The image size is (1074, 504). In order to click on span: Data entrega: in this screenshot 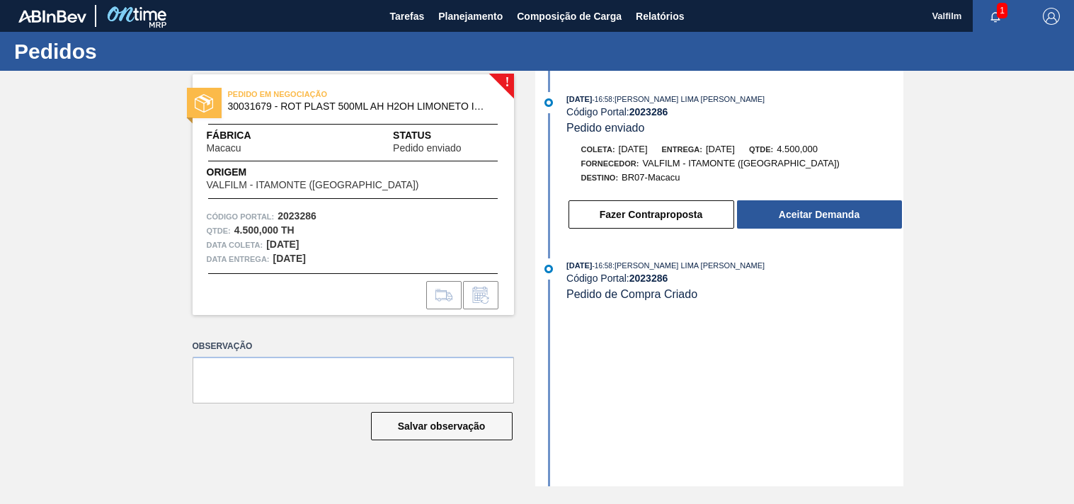, I will do `click(238, 259)`.